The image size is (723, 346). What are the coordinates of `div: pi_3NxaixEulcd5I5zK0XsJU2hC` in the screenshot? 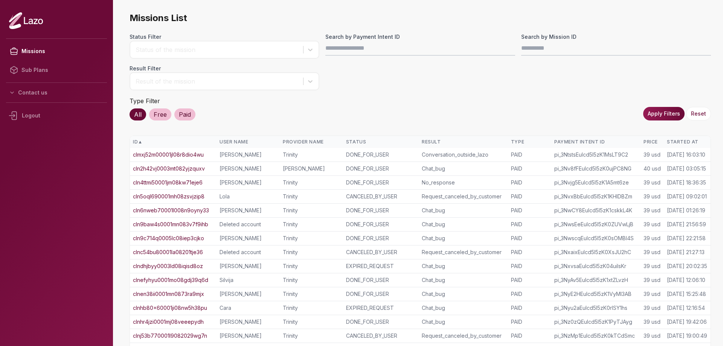 It's located at (595, 252).